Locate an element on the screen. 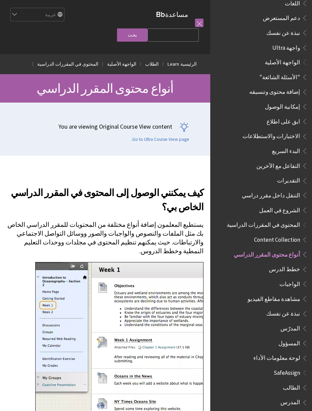 This screenshot has height=411, width=312. span: لوحة معلومات الأداء is located at coordinates (277, 357).